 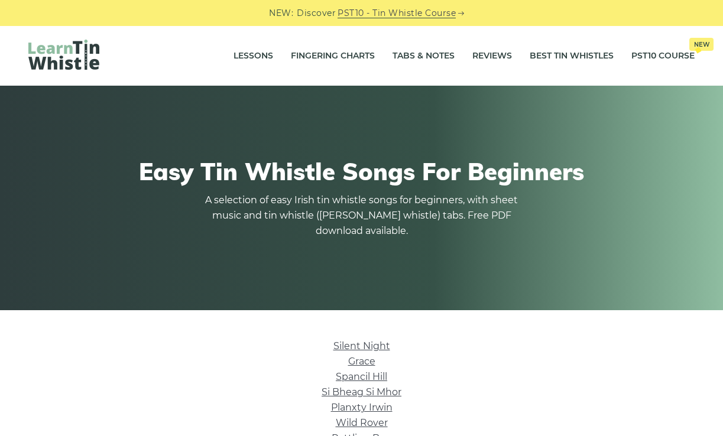 I want to click on a: Grace, so click(x=362, y=361).